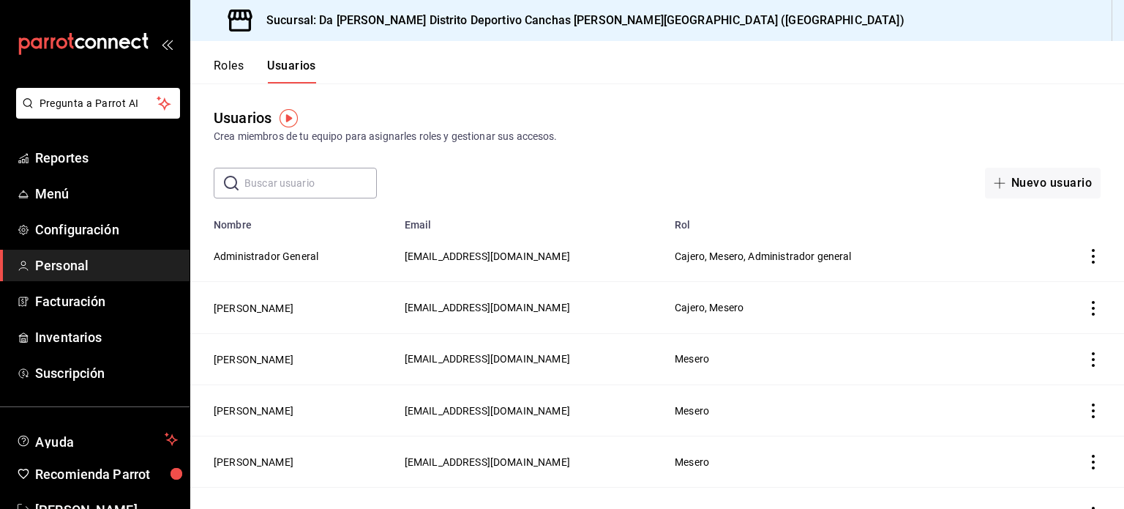 The width and height of the screenshot is (1124, 509). I want to click on th: Nombre, so click(293, 220).